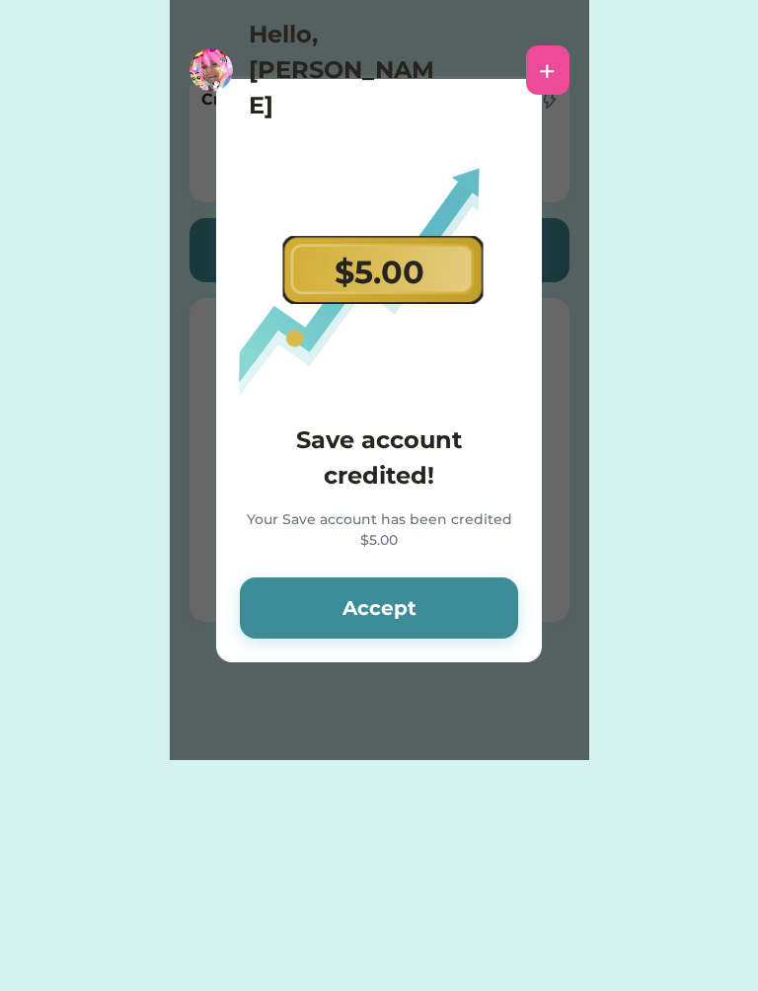 The width and height of the screenshot is (758, 991). Describe the element at coordinates (379, 272) in the screenshot. I see `div: $5.00` at that location.